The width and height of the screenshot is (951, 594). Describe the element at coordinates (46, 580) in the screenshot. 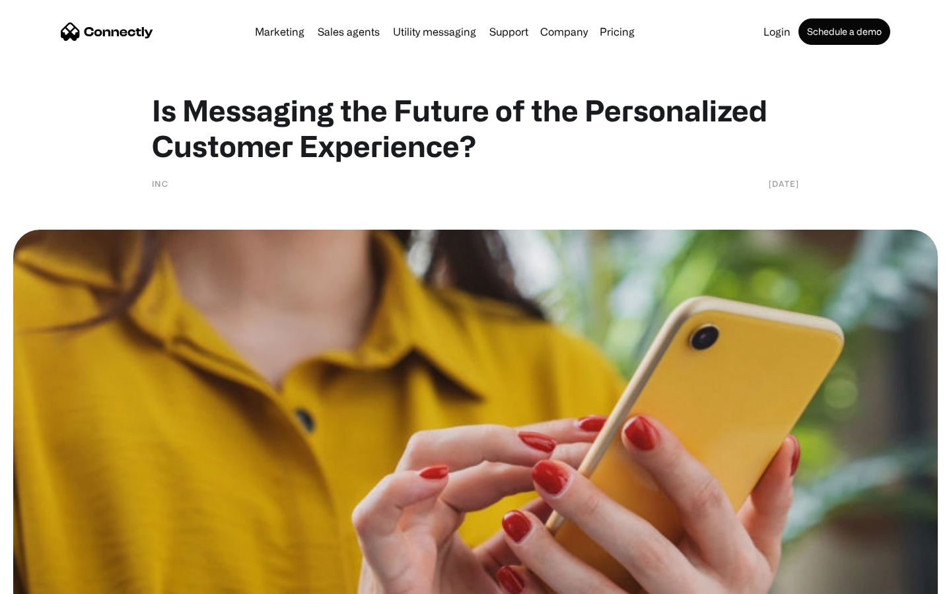

I see `aside: Language selected: English` at that location.